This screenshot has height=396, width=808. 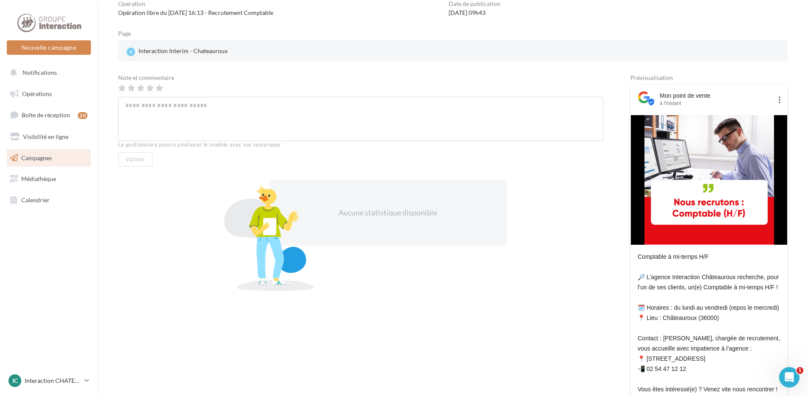 What do you see at coordinates (49, 94) in the screenshot?
I see `a: Opérations` at bounding box center [49, 94].